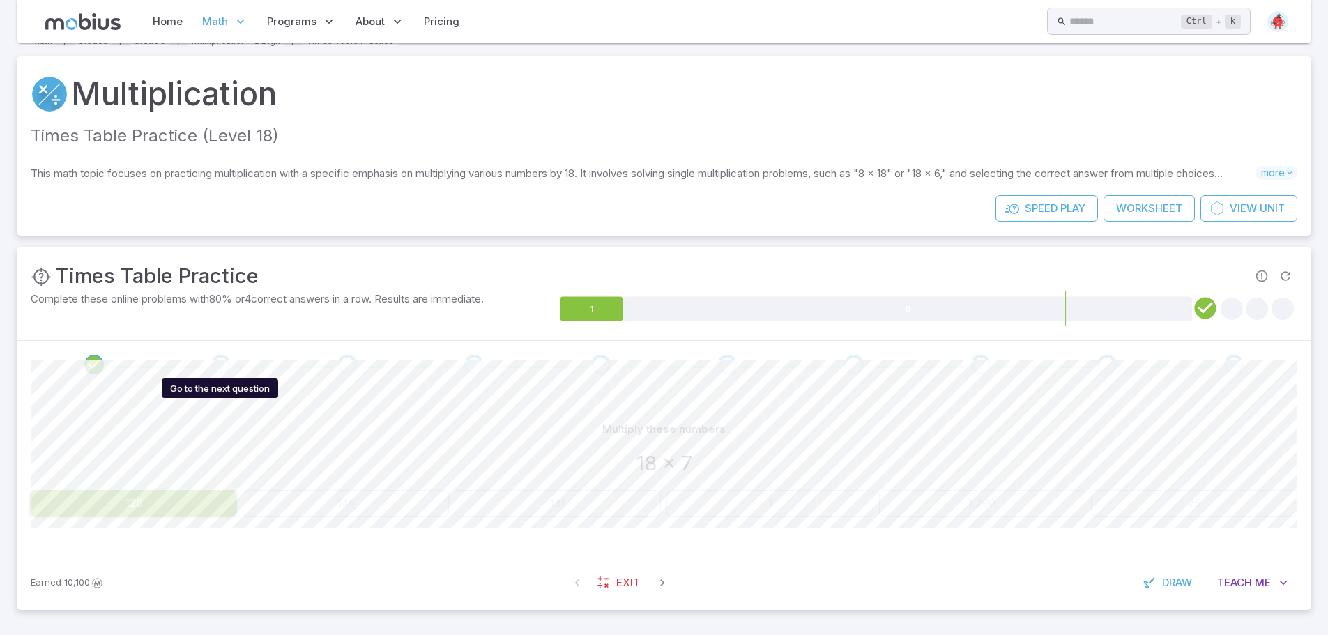  I want to click on img: circle.svg, so click(1278, 22).